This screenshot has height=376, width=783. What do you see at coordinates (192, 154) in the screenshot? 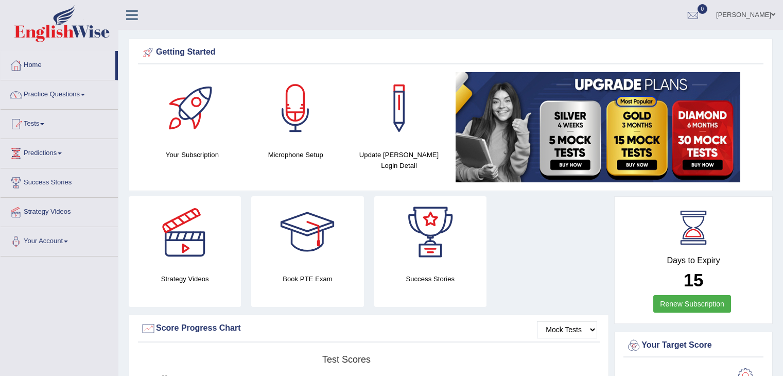
I see `h4: Your Subscription` at bounding box center [192, 154].